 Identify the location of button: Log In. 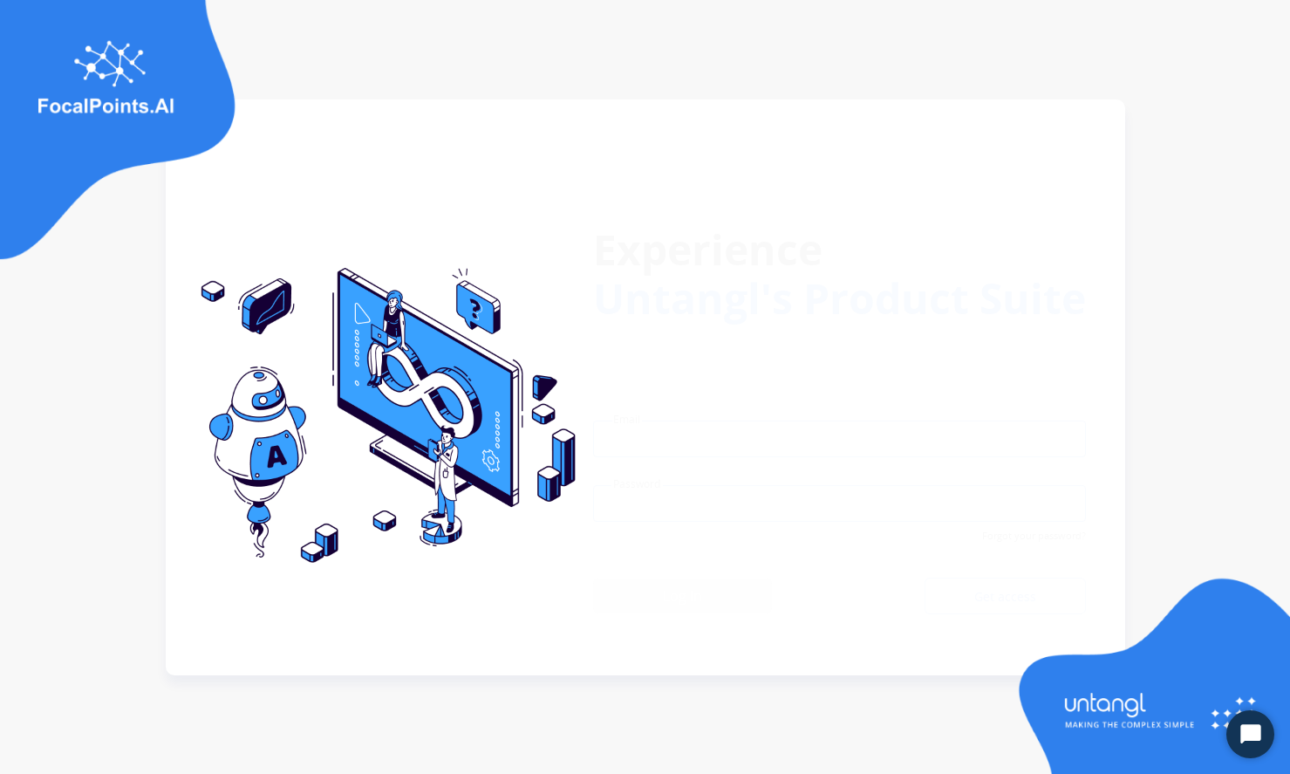
(682, 596).